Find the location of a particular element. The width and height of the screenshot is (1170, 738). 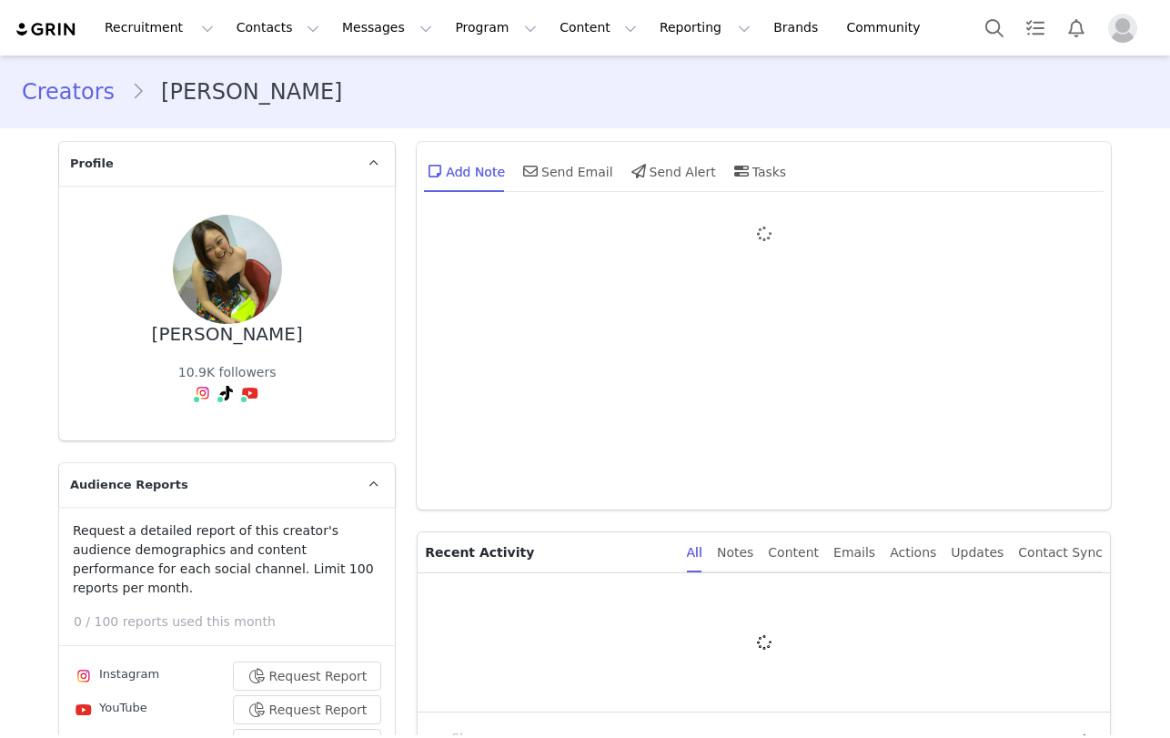

button: Recruitment is located at coordinates (159, 27).